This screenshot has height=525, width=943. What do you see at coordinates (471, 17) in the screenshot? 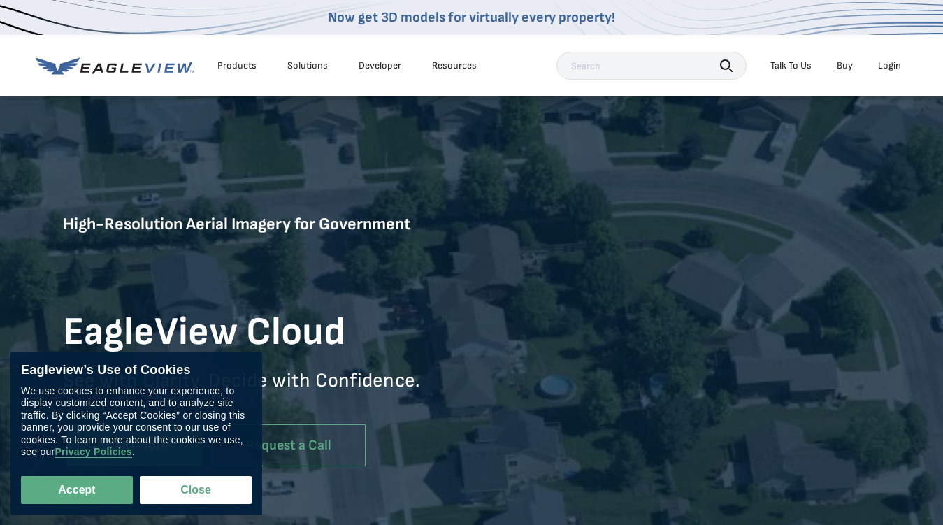
I see `a: Now get 3D models for virtually every property!` at bounding box center [471, 17].